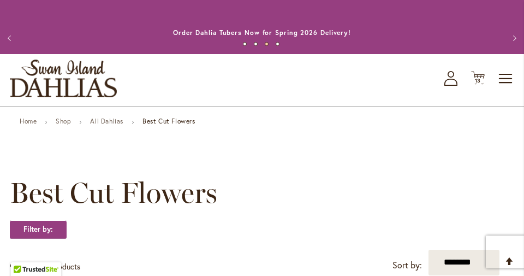  I want to click on a: Shop, so click(63, 121).